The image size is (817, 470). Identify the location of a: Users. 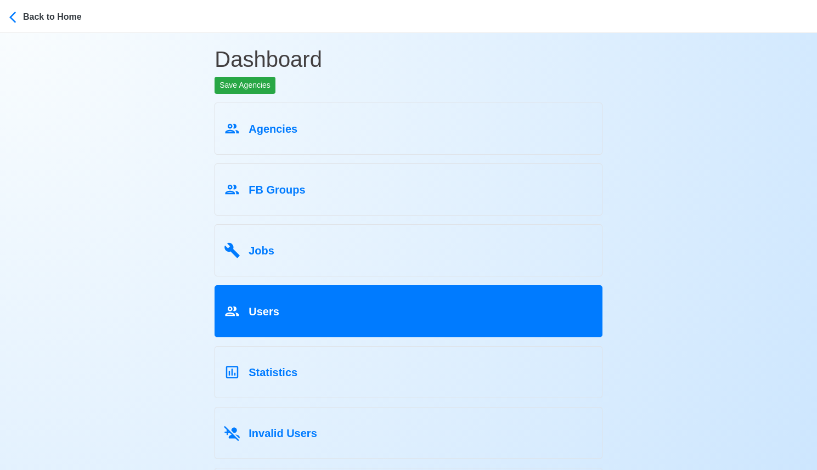
(408, 311).